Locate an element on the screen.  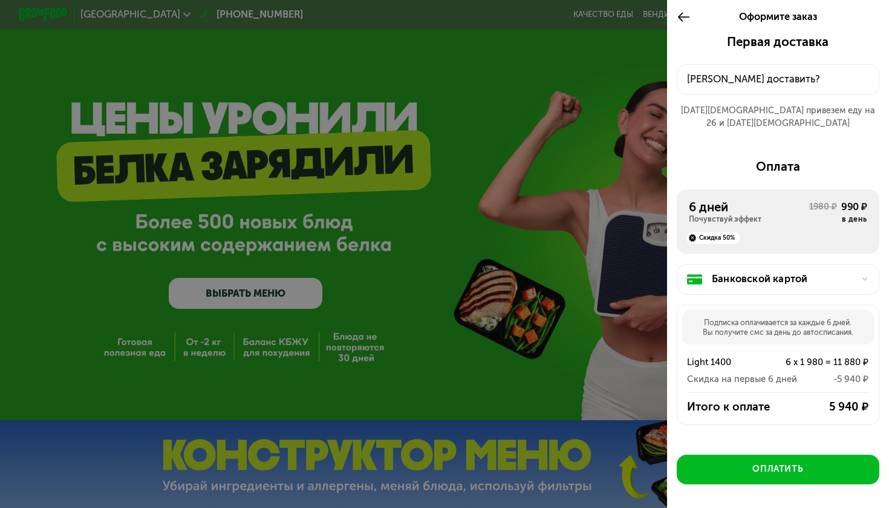
span: Оформите заказ is located at coordinates (778, 16).